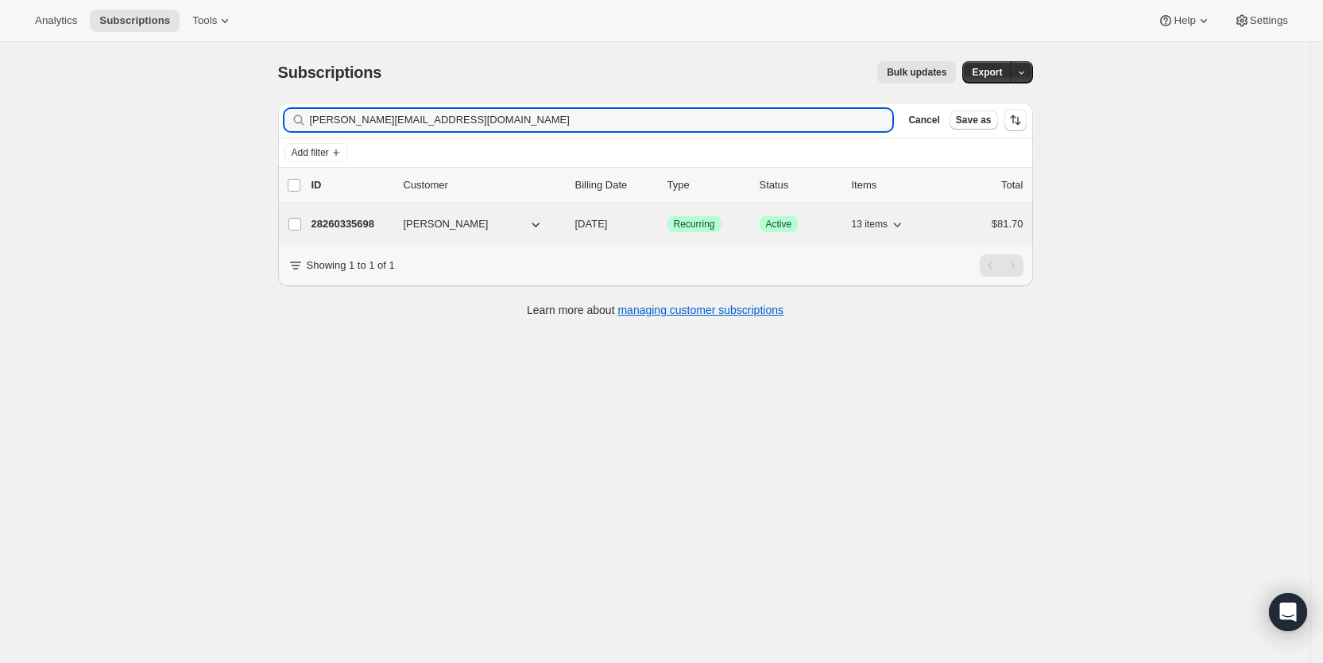  What do you see at coordinates (316, 153) in the screenshot?
I see `button: Add filter` at bounding box center [316, 153].